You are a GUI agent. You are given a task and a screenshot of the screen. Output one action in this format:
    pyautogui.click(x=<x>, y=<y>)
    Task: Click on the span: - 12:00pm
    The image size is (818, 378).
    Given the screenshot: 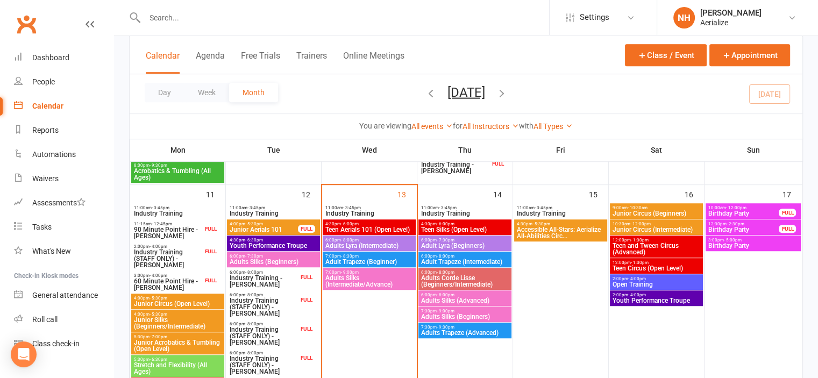 What is the action you would take?
    pyautogui.click(x=736, y=208)
    